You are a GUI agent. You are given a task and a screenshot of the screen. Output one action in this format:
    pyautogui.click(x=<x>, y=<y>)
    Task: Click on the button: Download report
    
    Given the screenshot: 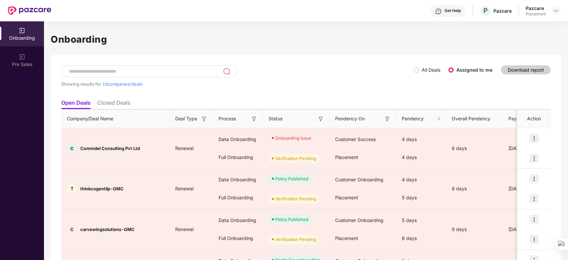 What is the action you would take?
    pyautogui.click(x=526, y=70)
    